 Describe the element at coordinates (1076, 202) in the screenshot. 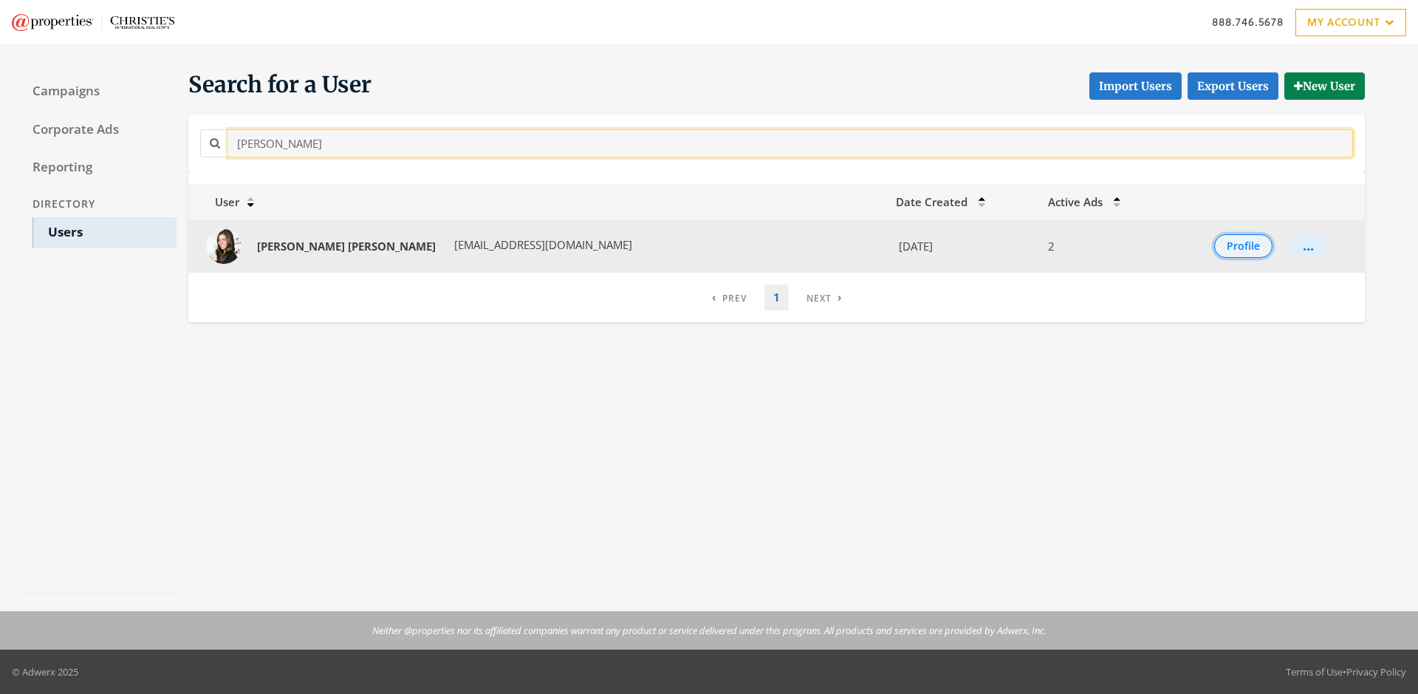

I see `span: Active Ads` at that location.